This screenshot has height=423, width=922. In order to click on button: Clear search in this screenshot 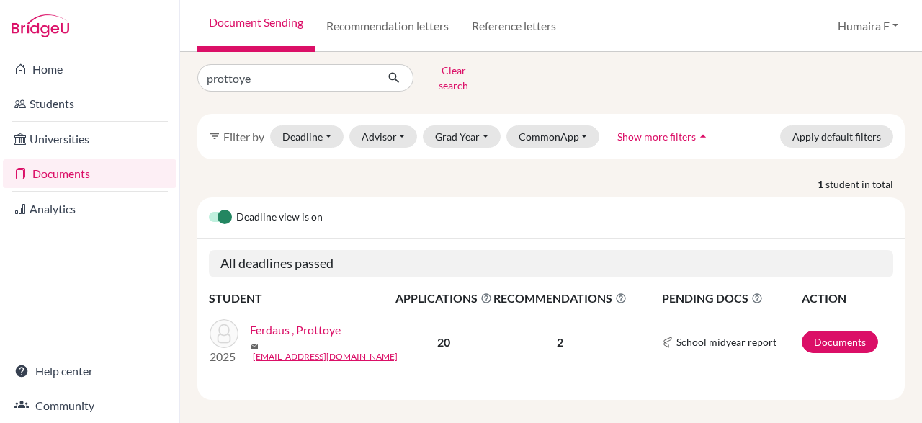, I will do `click(453, 78)`.